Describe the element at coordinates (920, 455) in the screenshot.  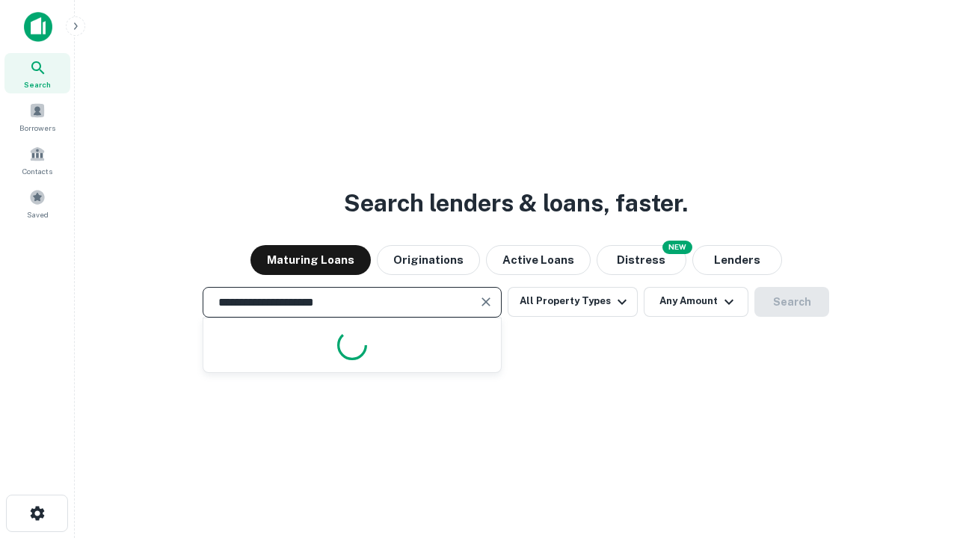
I see `div: Chat Widget` at that location.